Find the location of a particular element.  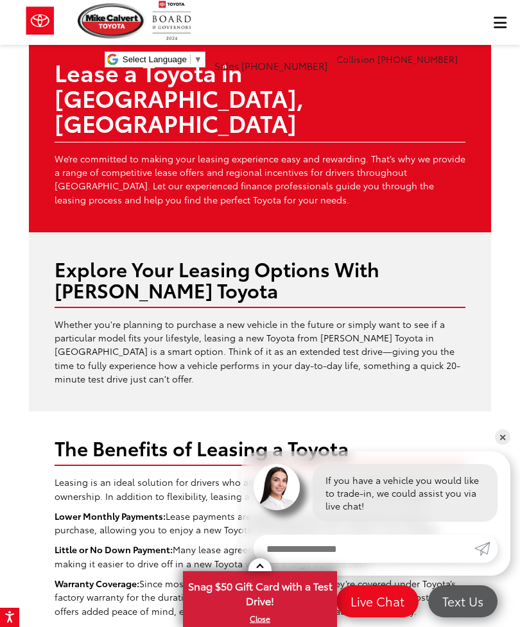

strong: Warranty Coverage: is located at coordinates (97, 583).